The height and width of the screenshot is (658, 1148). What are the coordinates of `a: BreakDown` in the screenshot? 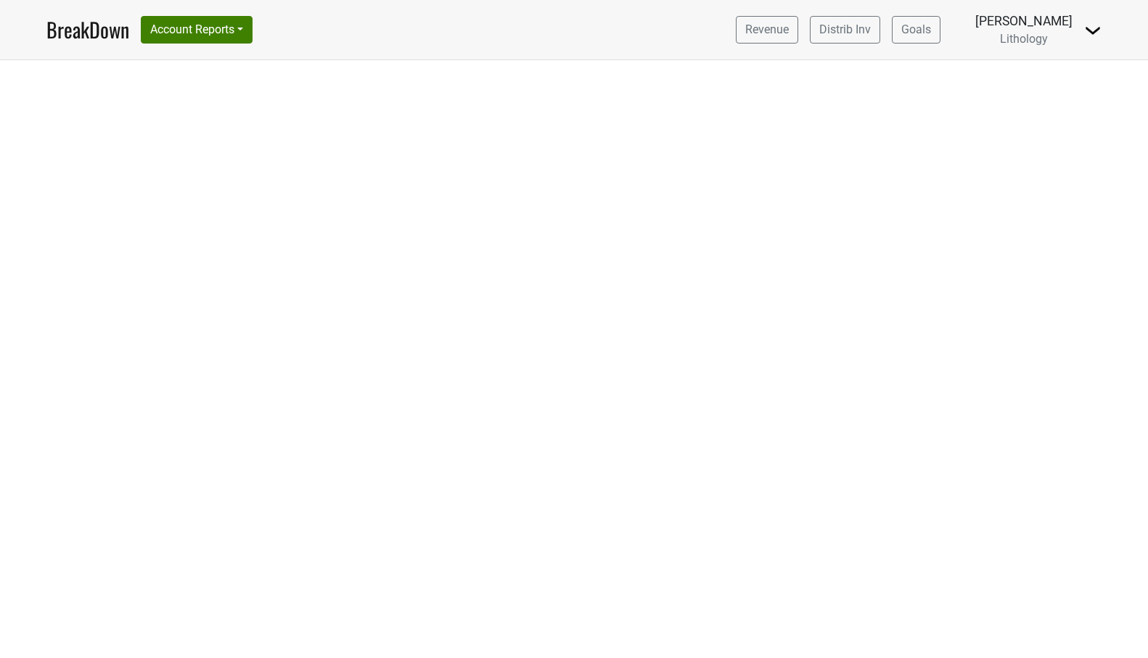 It's located at (88, 30).